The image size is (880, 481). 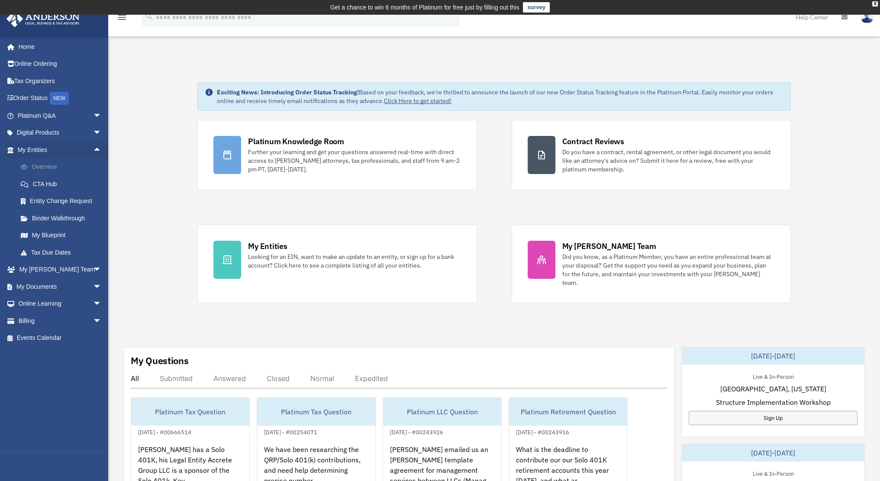 I want to click on div: Submitted, so click(x=176, y=378).